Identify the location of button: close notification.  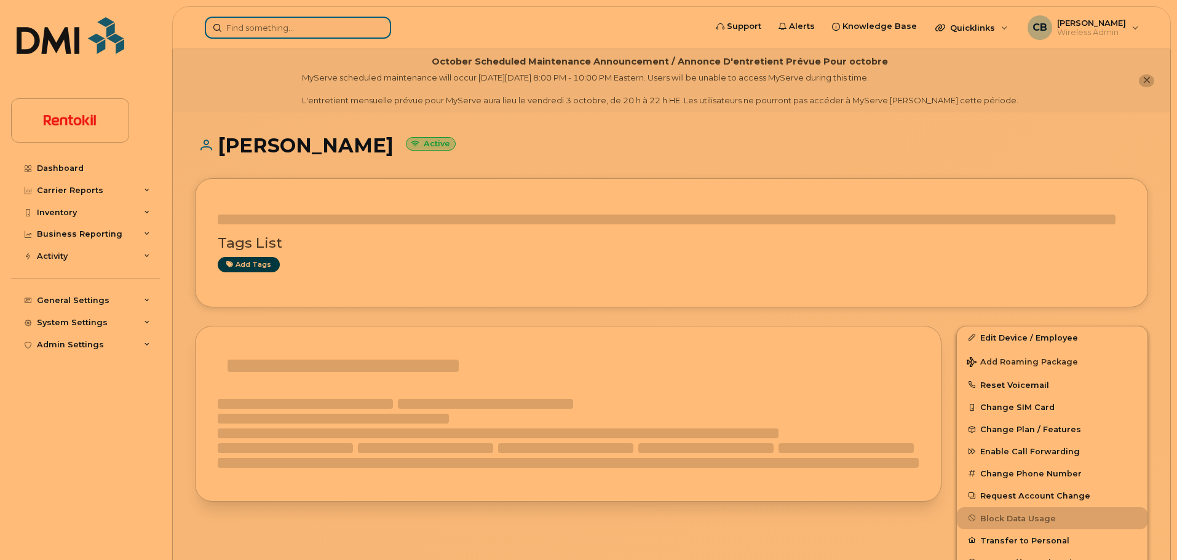
(1147, 81).